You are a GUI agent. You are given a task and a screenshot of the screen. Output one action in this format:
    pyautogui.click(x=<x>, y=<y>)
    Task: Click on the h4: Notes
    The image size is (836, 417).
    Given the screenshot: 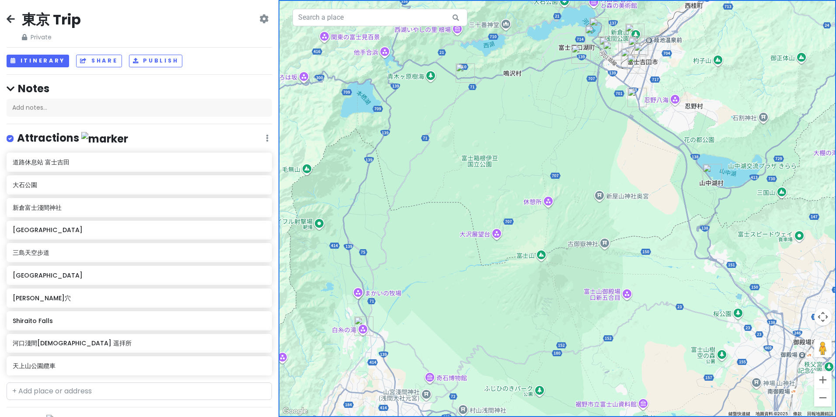 What is the action you would take?
    pyautogui.click(x=139, y=88)
    